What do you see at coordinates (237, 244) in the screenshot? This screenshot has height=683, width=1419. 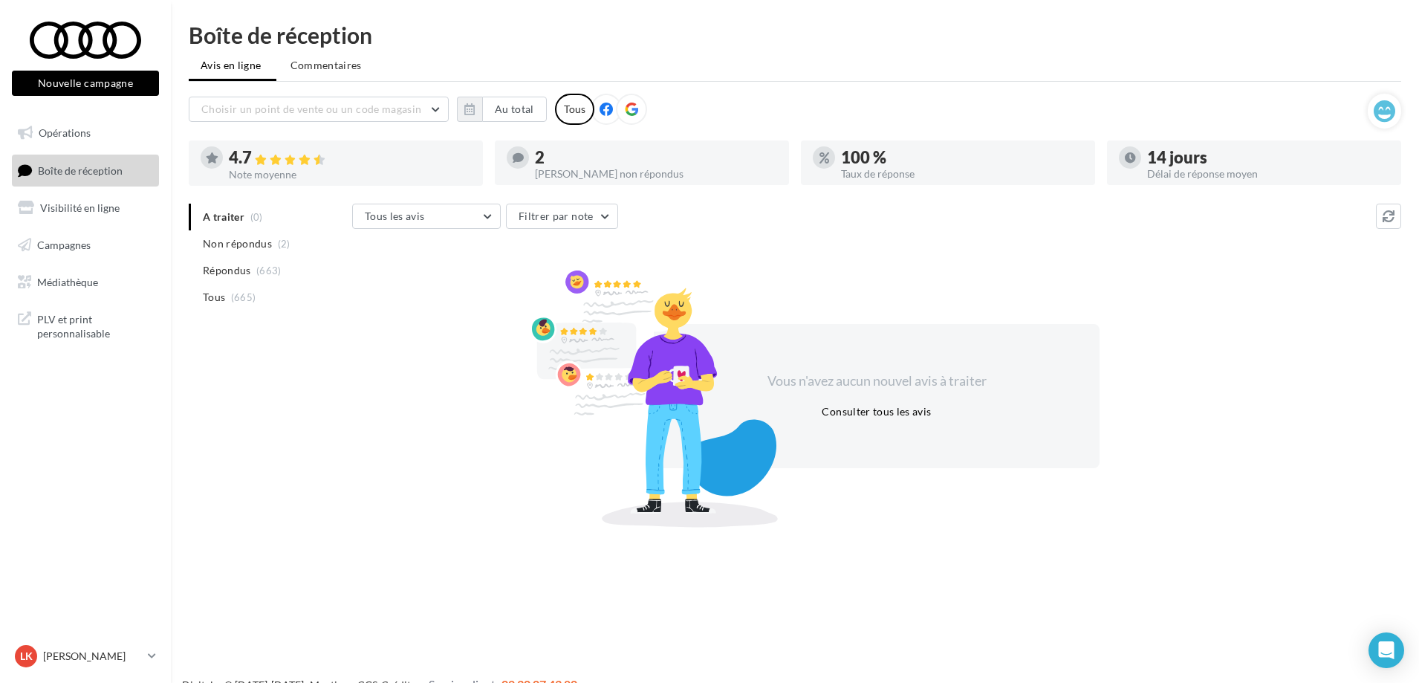 I see `span: Non répondus` at bounding box center [237, 244].